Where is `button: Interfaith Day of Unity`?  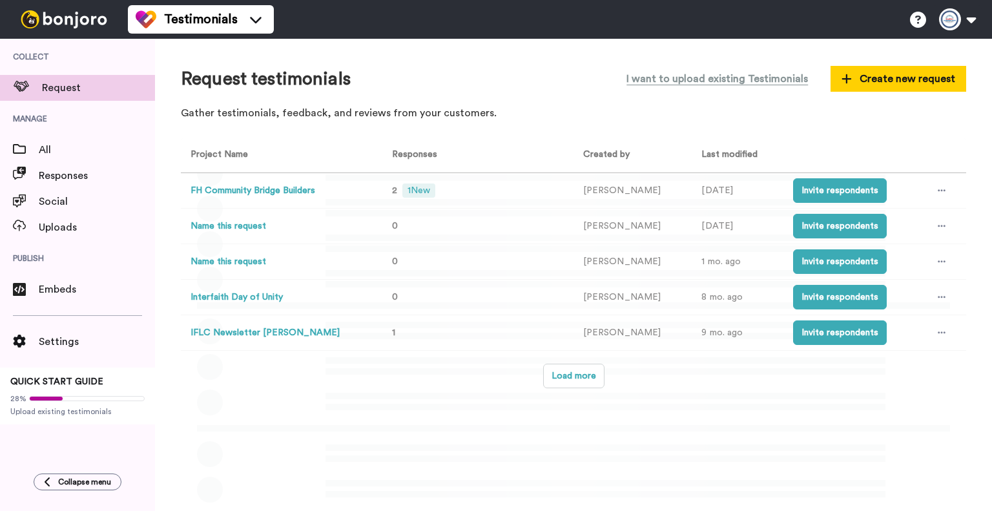 button: Interfaith Day of Unity is located at coordinates (236, 297).